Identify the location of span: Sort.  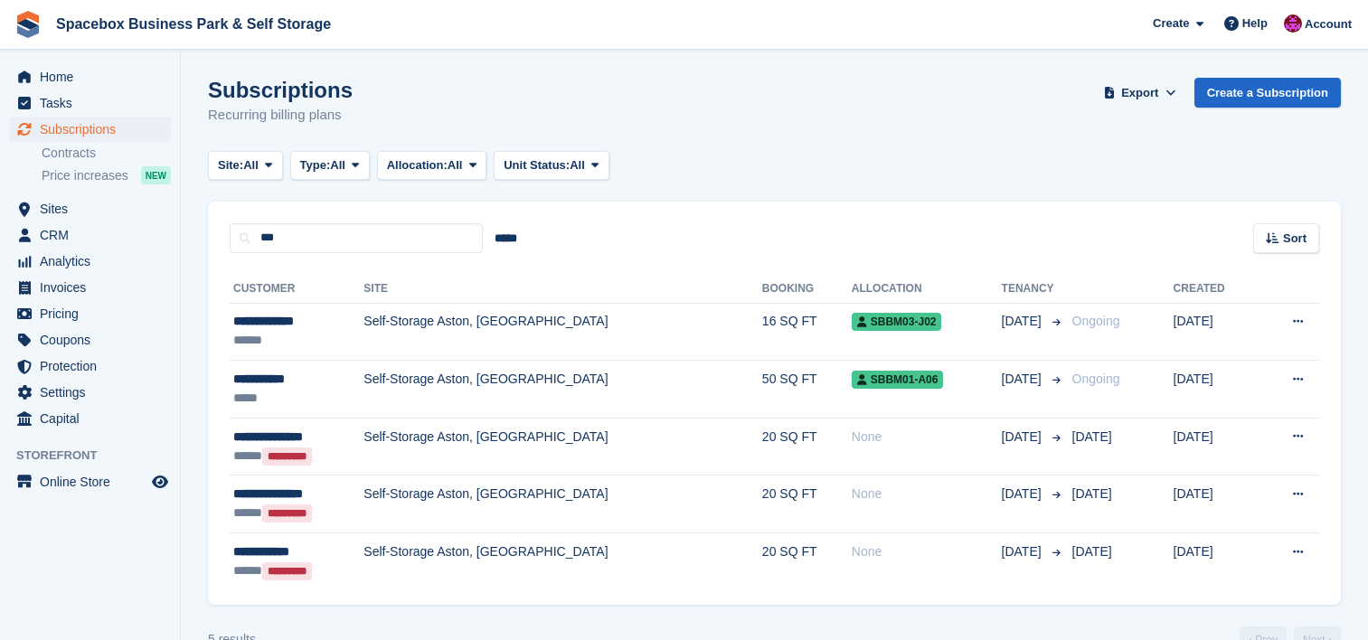
(1295, 239).